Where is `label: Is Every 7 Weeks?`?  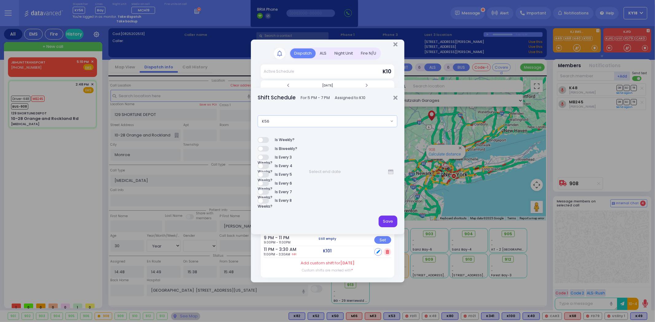
label: Is Every 7 Weeks? is located at coordinates (281, 192).